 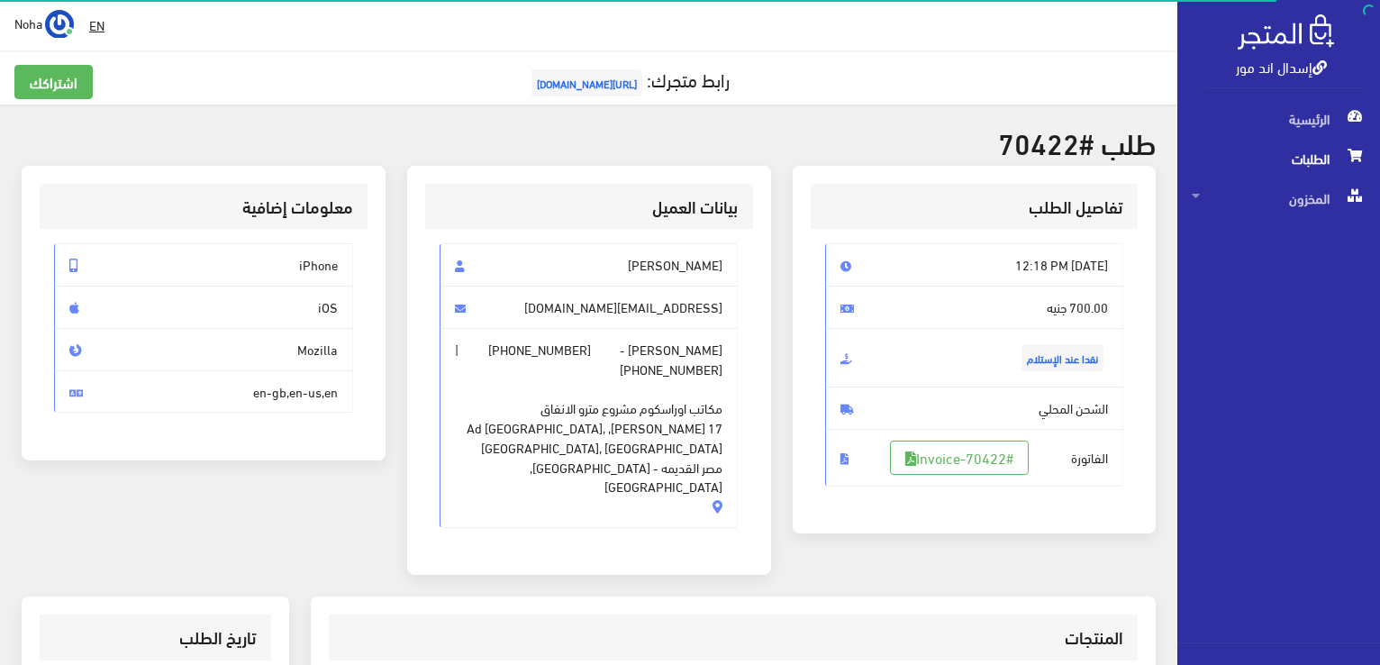 What do you see at coordinates (975, 206) in the screenshot?
I see `h3: تفاصيل الطلب` at bounding box center [975, 206].